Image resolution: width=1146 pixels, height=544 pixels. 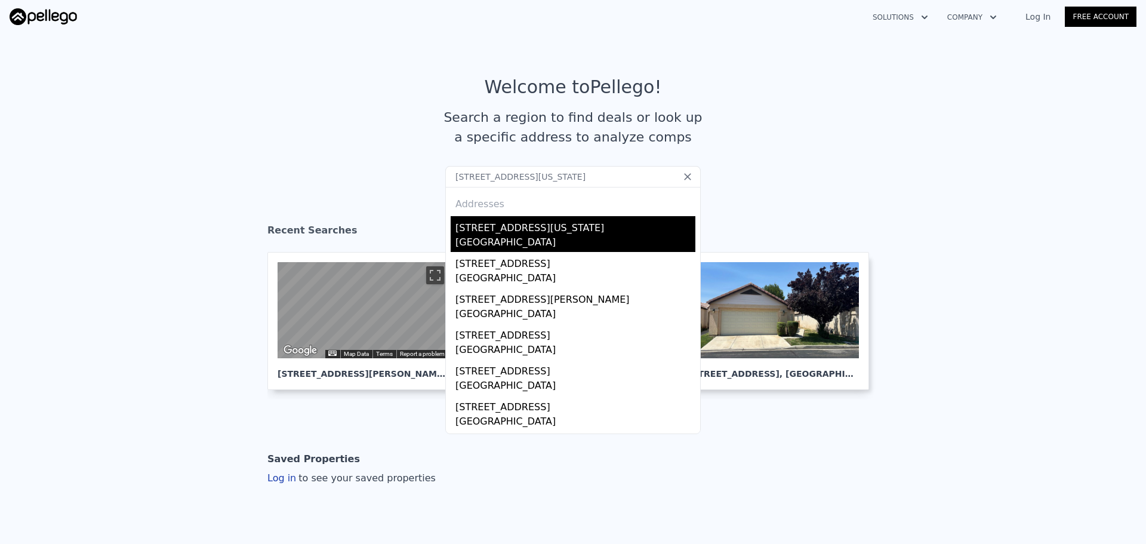 I want to click on a: Terms (opens in new tab), so click(x=385, y=353).